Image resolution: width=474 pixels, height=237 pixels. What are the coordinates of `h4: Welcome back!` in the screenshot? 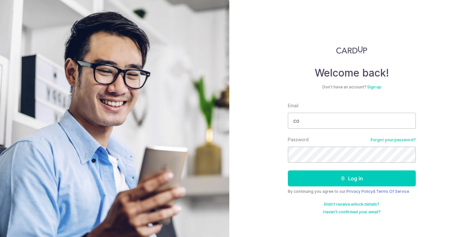 It's located at (352, 73).